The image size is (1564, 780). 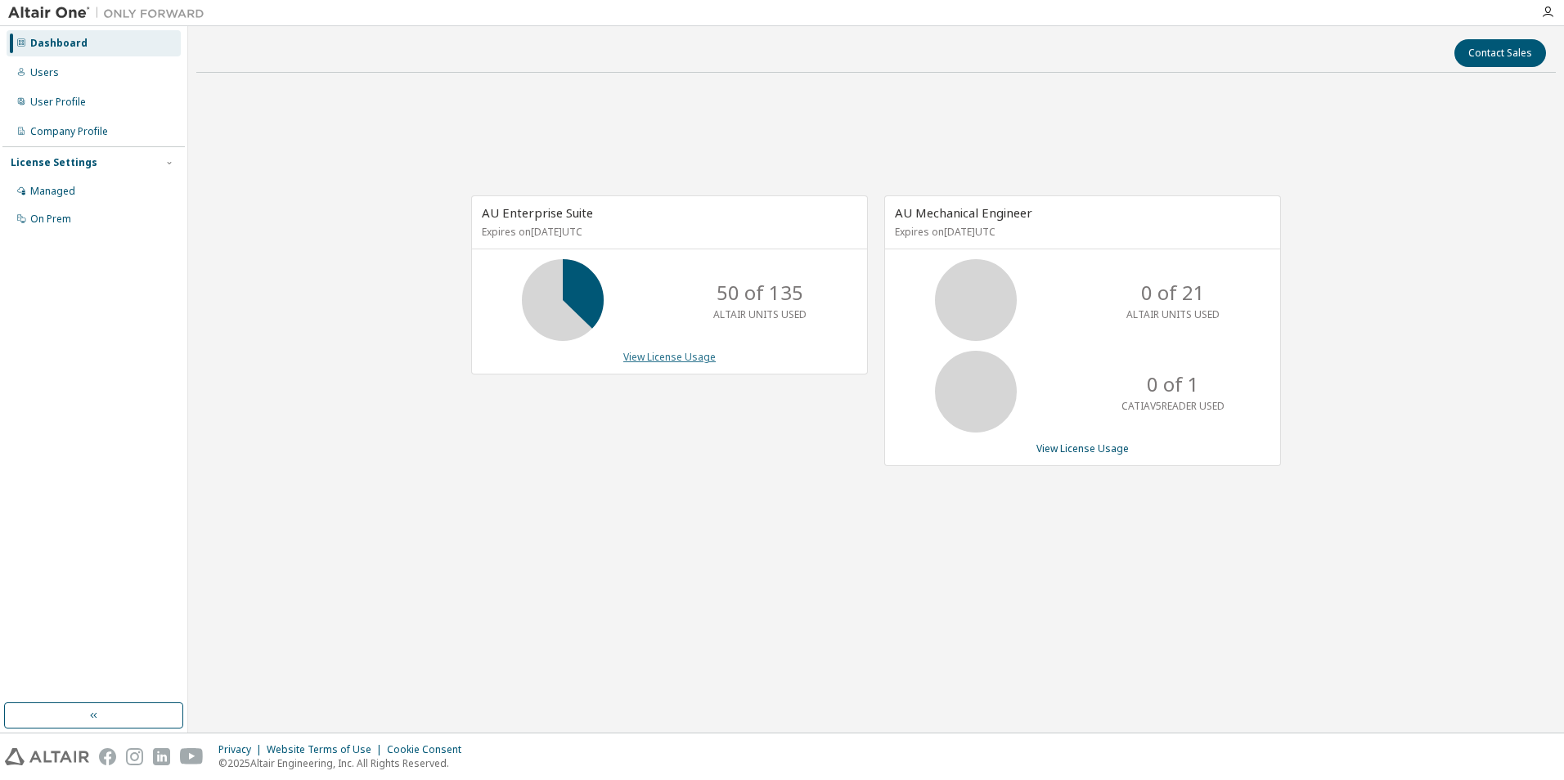 I want to click on div: Privacy, so click(x=242, y=750).